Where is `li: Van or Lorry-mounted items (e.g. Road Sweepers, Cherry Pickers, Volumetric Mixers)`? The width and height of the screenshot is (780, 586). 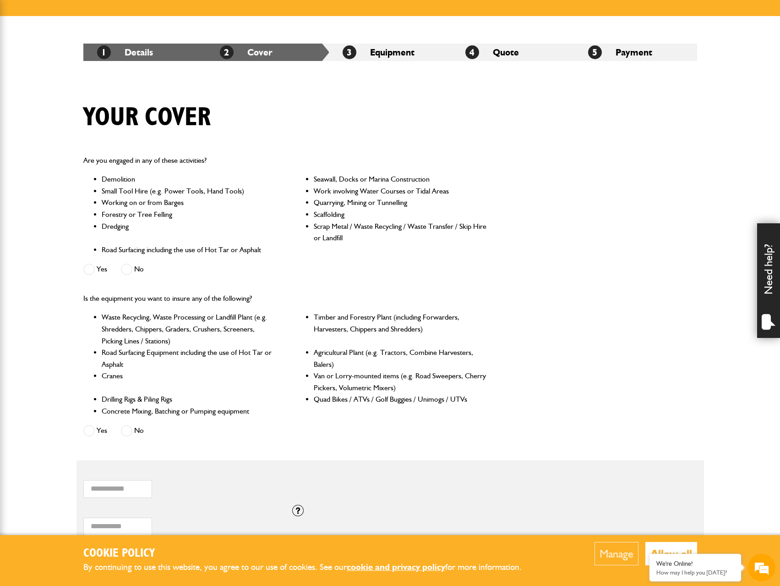
li: Van or Lorry-mounted items (e.g. Road Sweepers, Cherry Pickers, Volumetric Mixers) is located at coordinates (400, 381).